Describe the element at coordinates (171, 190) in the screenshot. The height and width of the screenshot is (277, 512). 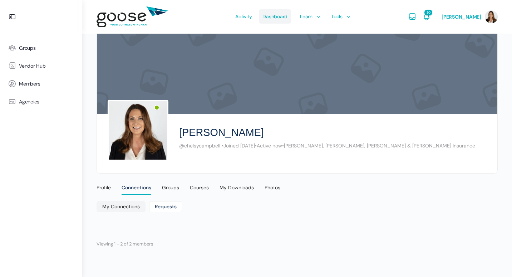
I see `div: Groups` at that location.